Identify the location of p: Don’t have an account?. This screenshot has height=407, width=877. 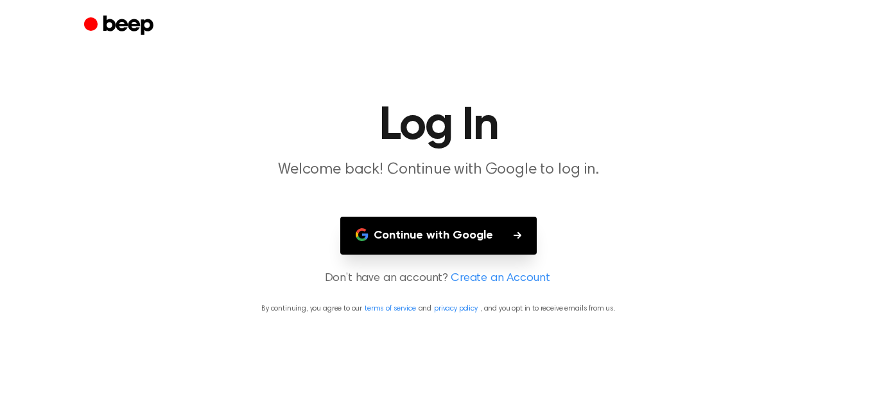
(439, 278).